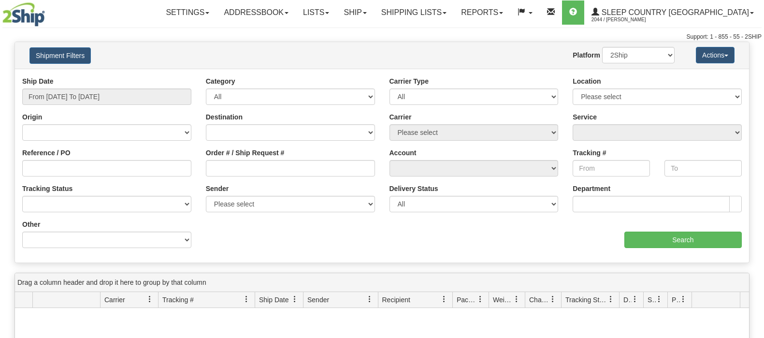  Describe the element at coordinates (60, 56) in the screenshot. I see `button: Shipment Filters` at that location.